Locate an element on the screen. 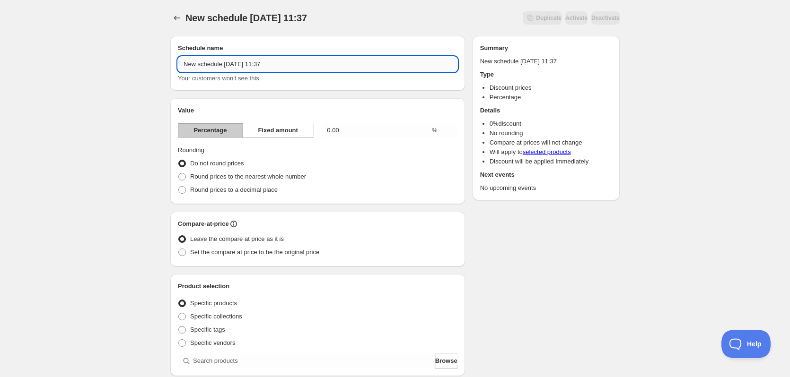 The width and height of the screenshot is (790, 377). button: Browse is located at coordinates (446, 361).